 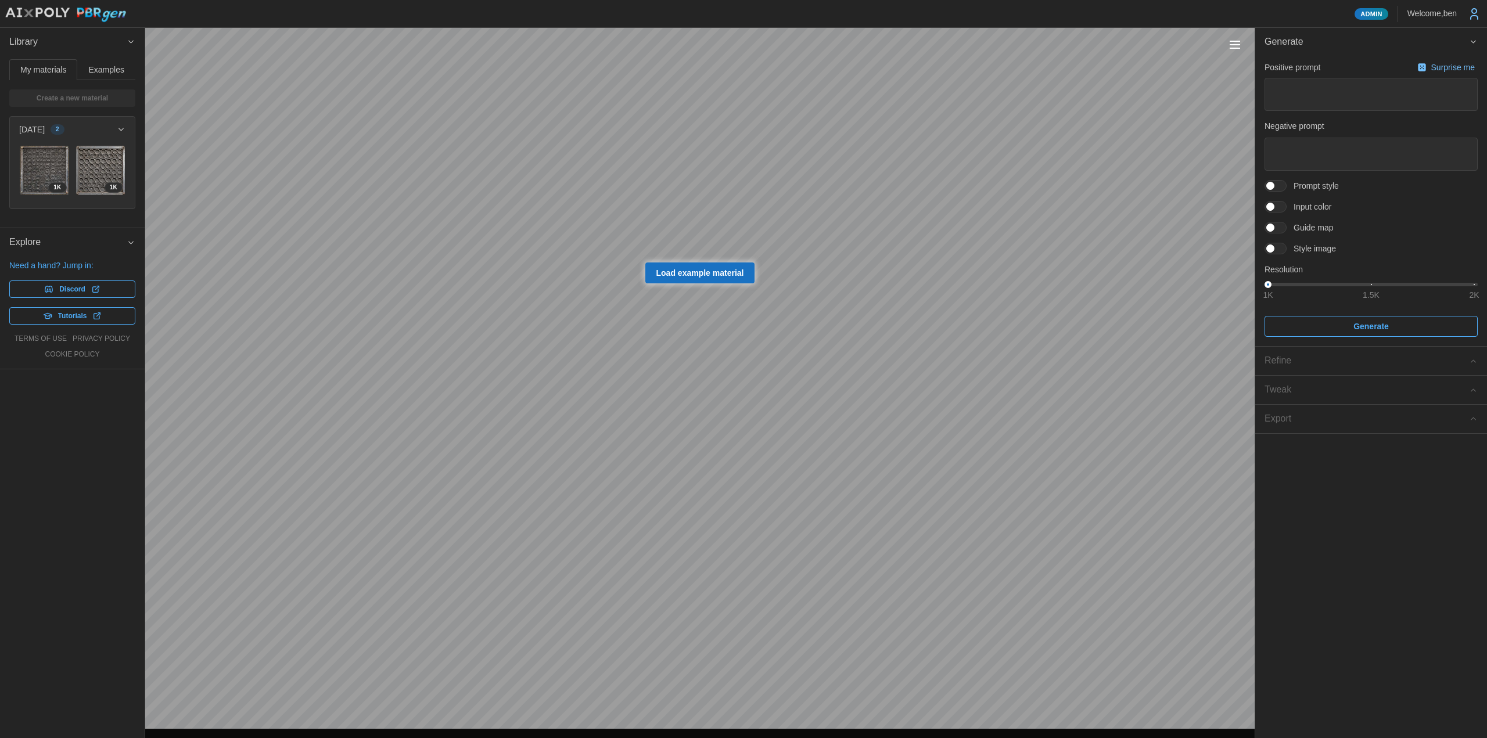 What do you see at coordinates (100, 170) in the screenshot?
I see `a: J4b69AzdP5w0Lu1U1yst1K` at bounding box center [100, 170].